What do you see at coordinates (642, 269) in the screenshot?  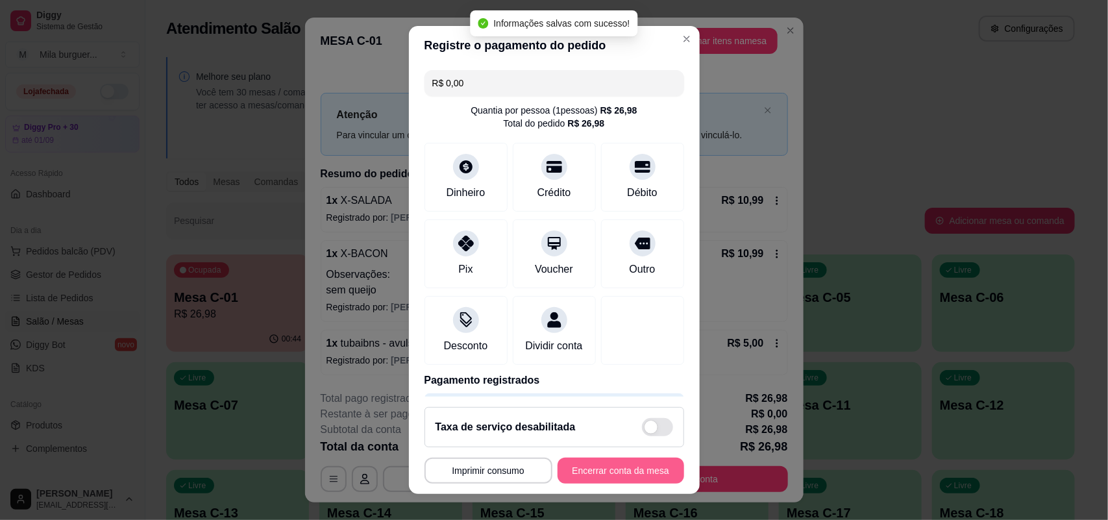 I see `div: Outro` at bounding box center [642, 269].